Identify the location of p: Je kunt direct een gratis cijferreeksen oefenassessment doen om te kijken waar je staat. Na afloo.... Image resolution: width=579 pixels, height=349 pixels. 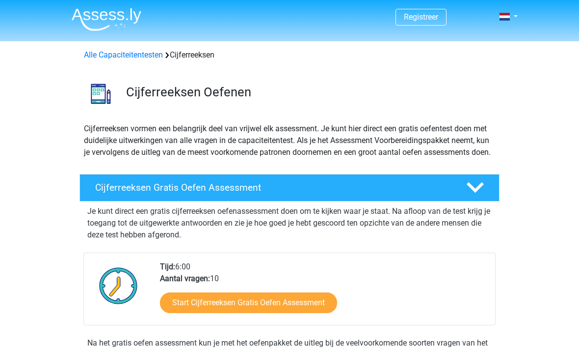
(290, 223).